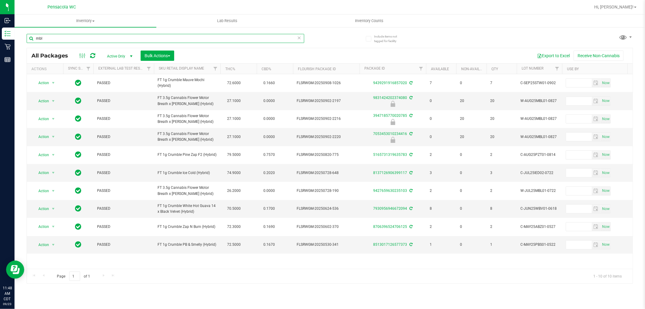 The image size is (645, 309). Describe the element at coordinates (230, 69) in the screenshot. I see `a: THC%` at that location.